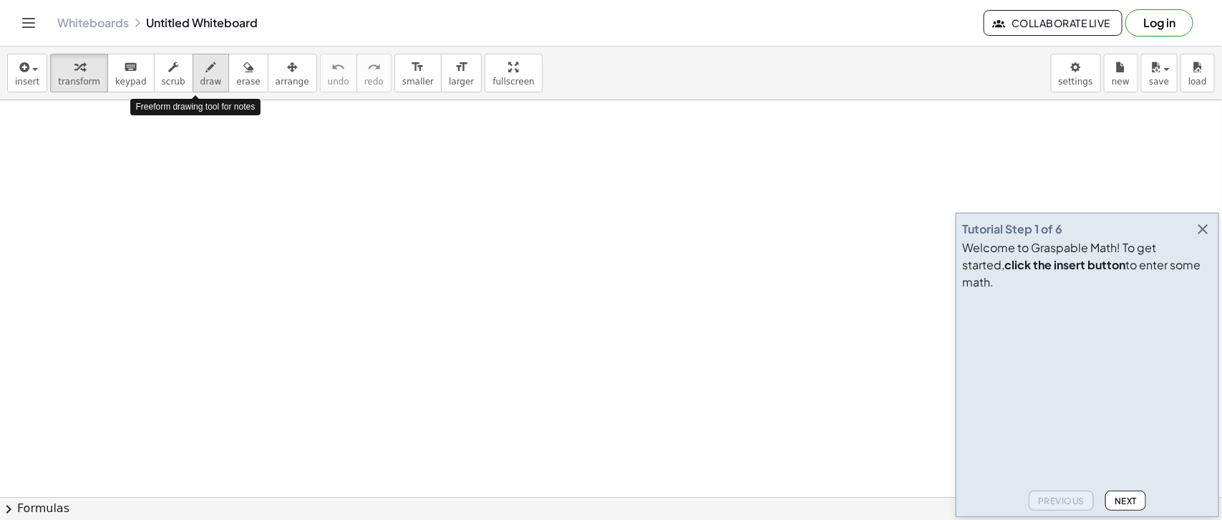 This screenshot has height=520, width=1222. I want to click on span: keypad, so click(131, 82).